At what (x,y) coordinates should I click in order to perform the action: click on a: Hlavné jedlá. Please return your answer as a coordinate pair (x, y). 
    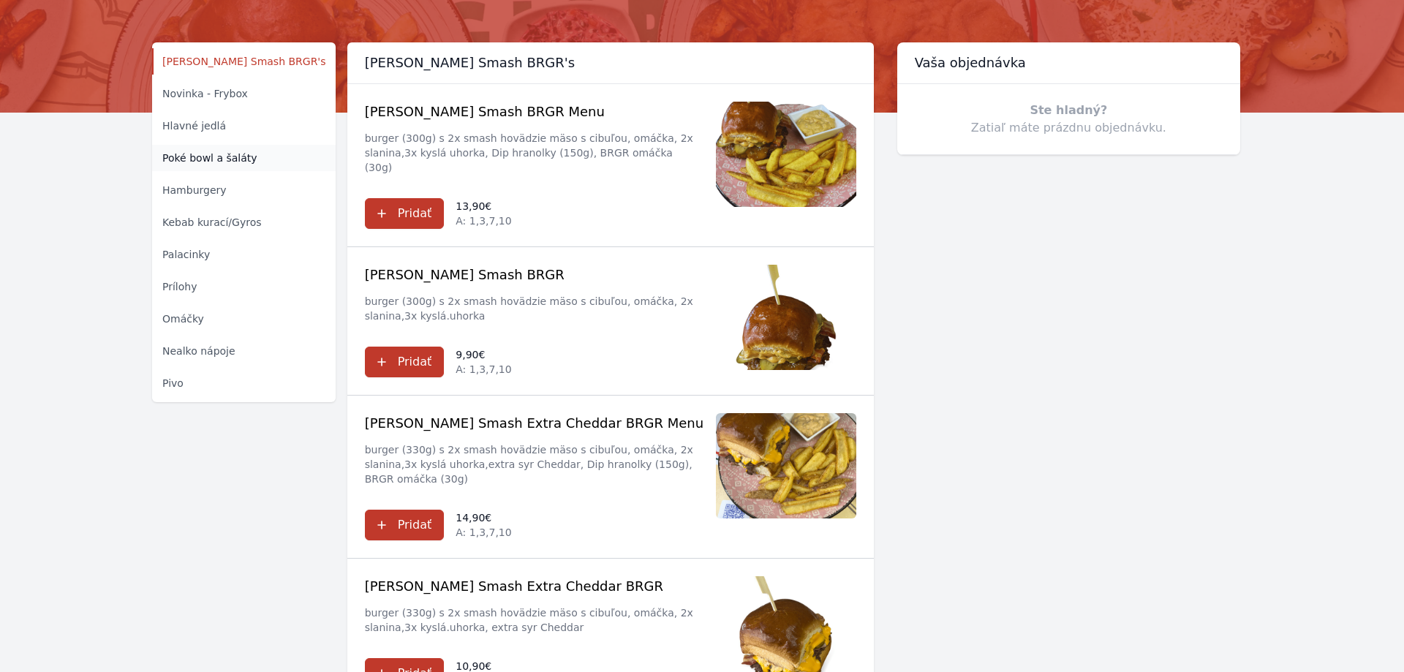
    Looking at the image, I should click on (244, 126).